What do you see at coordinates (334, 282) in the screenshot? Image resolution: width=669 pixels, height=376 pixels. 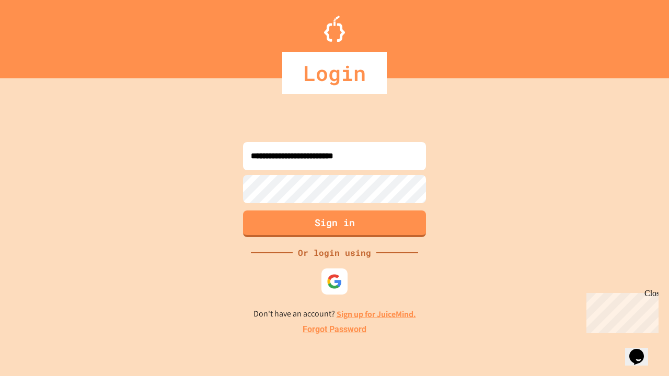 I see `img: google-icon.svg` at bounding box center [334, 282].